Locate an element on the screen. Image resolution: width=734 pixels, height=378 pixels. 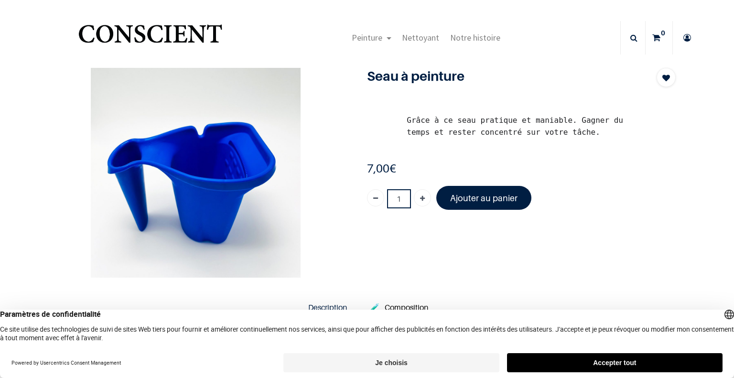
a: Ajouter au panier is located at coordinates (484, 197).